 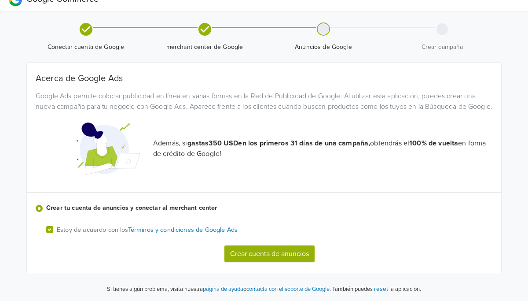 I want to click on span: Anuncios de Google, so click(x=323, y=47).